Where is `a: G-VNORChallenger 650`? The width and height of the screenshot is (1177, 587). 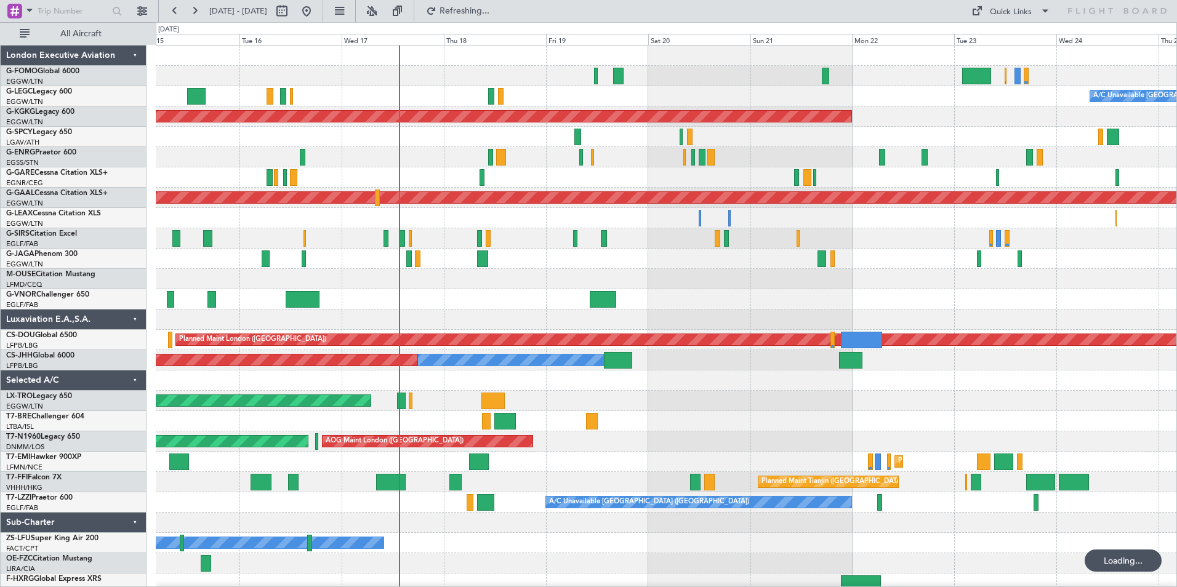
a: G-VNORChallenger 650 is located at coordinates (47, 295).